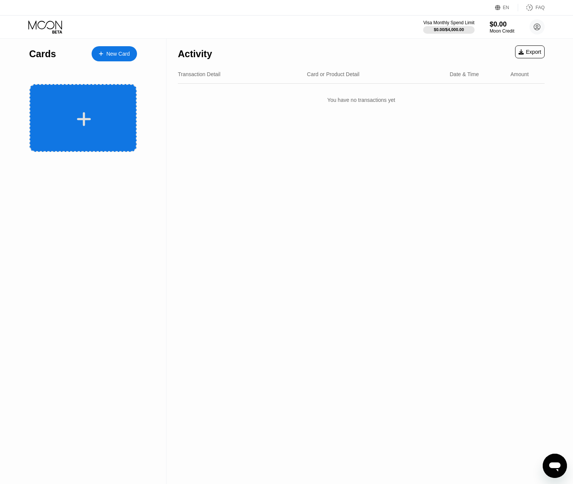 The height and width of the screenshot is (484, 573). I want to click on div: Date & Time, so click(464, 74).